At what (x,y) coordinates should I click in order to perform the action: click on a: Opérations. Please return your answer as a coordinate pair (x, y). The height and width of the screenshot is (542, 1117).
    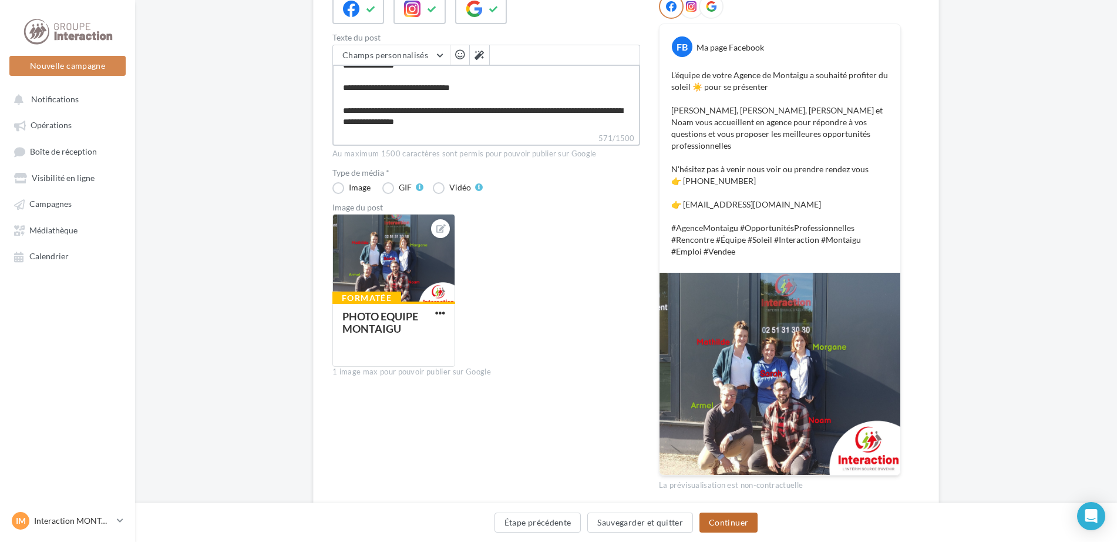
    Looking at the image, I should click on (68, 125).